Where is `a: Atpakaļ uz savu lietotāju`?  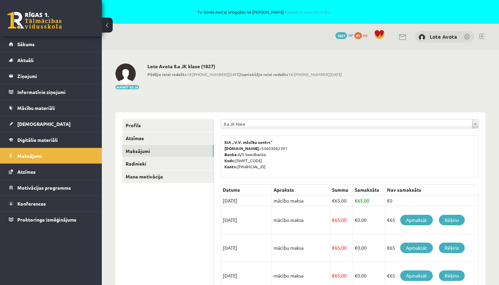 a: Atpakaļ uz savu lietotāju is located at coordinates (307, 12).